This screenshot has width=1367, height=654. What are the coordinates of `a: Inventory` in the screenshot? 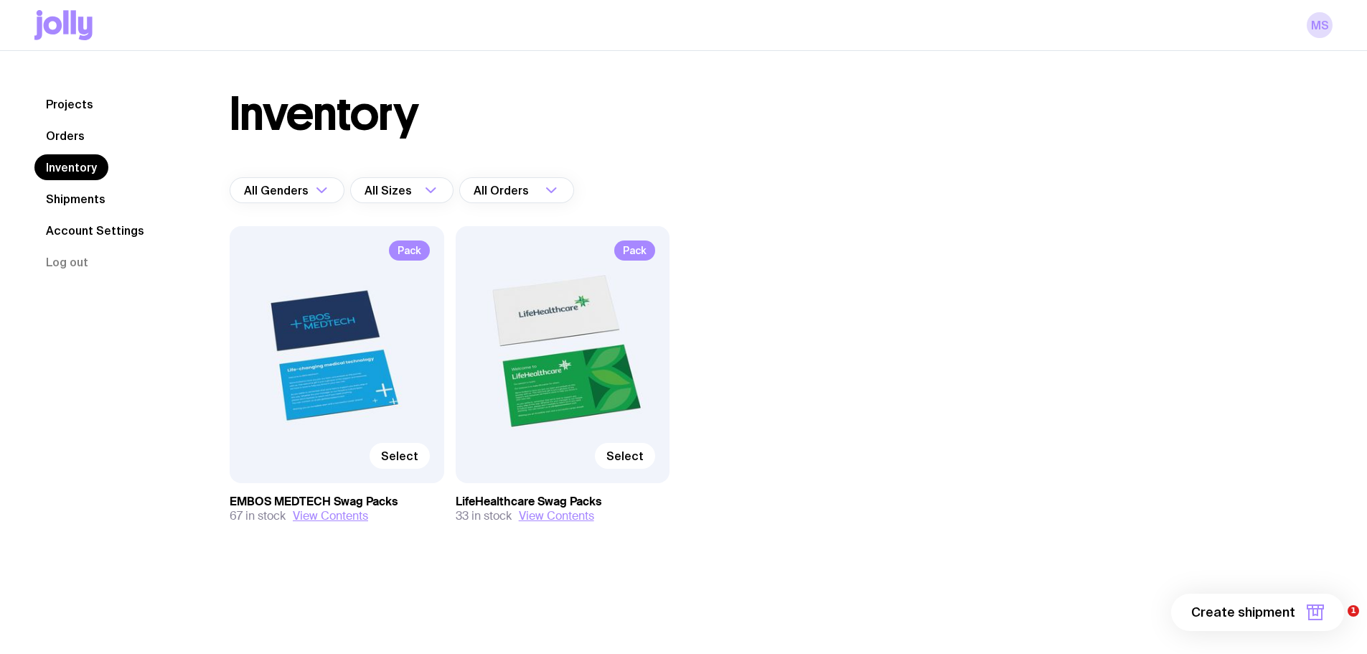 It's located at (71, 167).